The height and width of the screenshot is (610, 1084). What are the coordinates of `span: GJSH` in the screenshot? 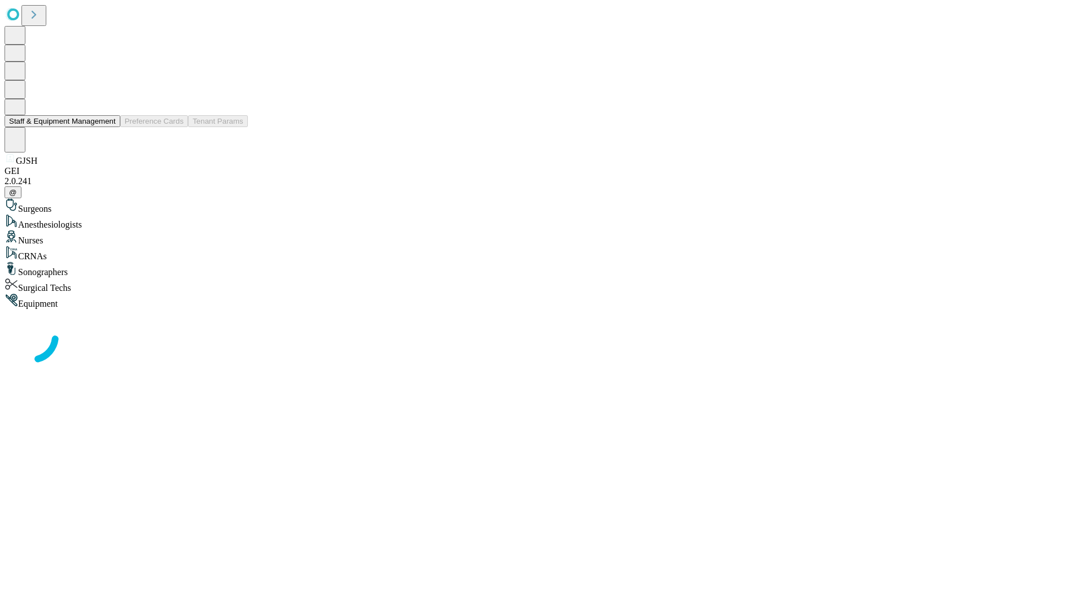 It's located at (27, 160).